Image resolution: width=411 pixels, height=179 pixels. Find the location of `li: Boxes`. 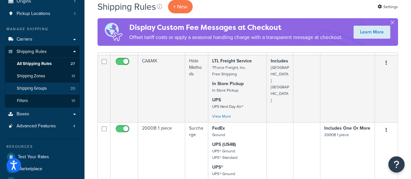

li: Boxes is located at coordinates (42, 114).